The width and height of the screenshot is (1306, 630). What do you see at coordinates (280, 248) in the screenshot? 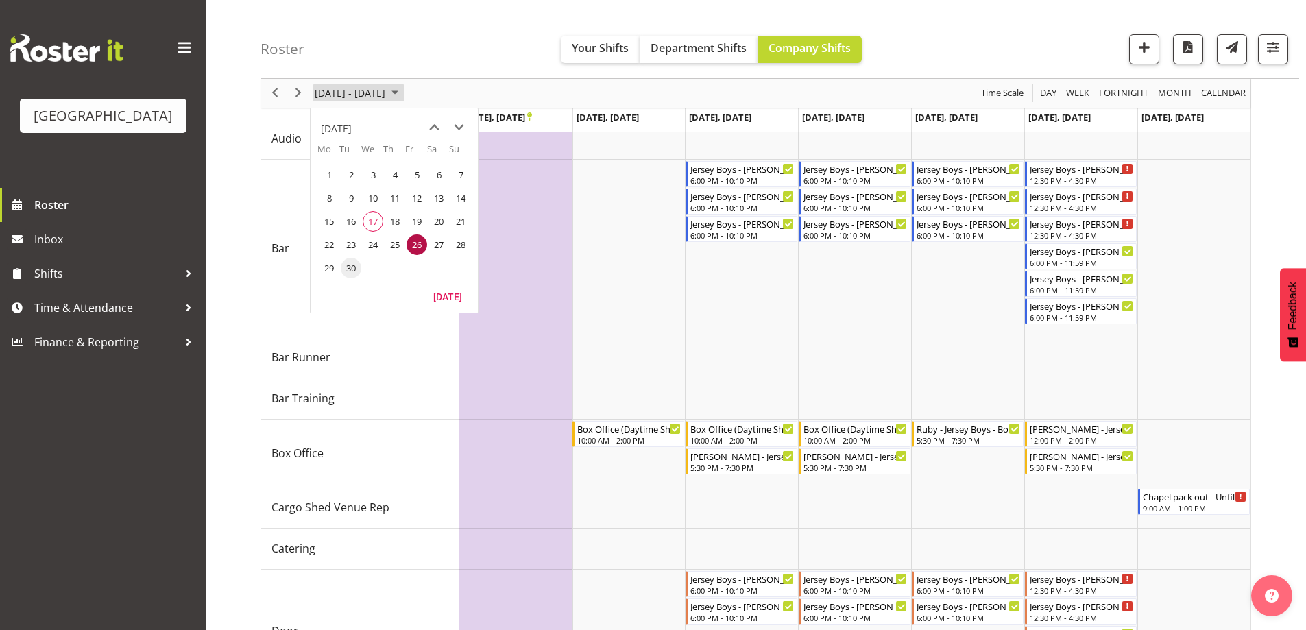
I see `span: Bar` at bounding box center [280, 248].